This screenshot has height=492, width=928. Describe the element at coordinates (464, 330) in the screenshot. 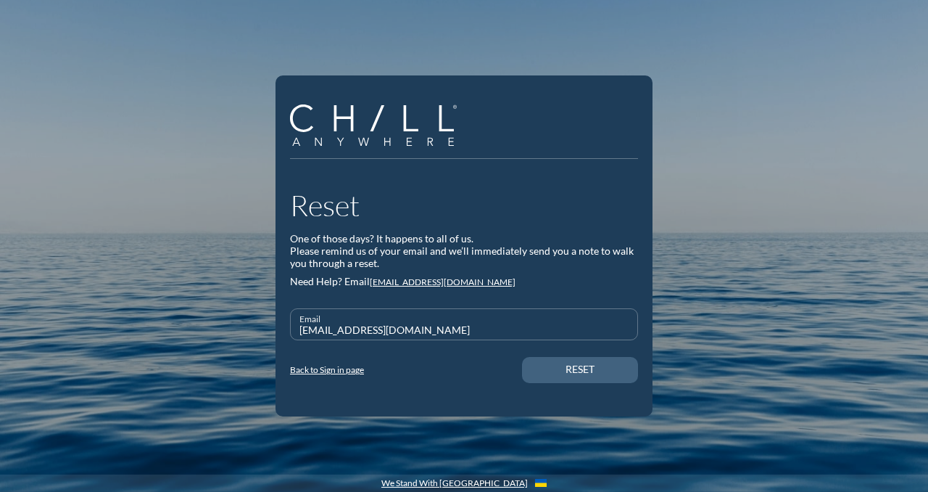

I see `input: Email` at that location.